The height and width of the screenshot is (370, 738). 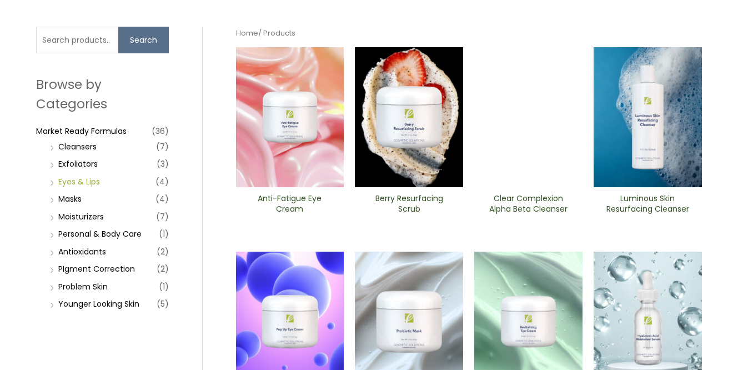 I want to click on a: Problem Skin, so click(x=83, y=287).